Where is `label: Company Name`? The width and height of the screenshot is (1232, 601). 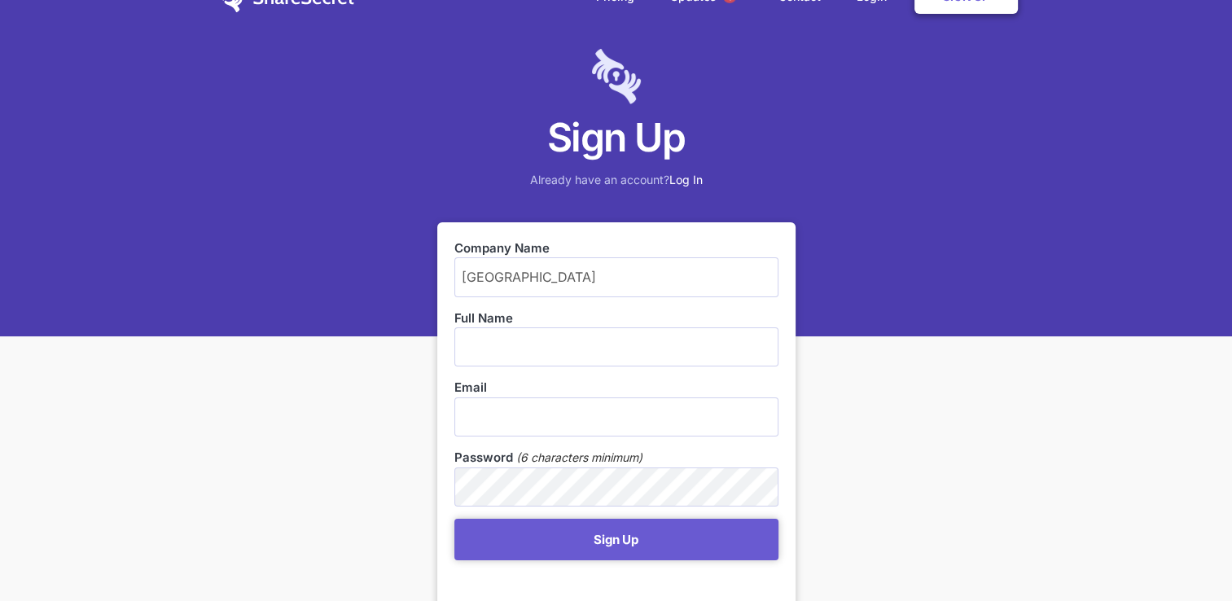
label: Company Name is located at coordinates (616, 248).